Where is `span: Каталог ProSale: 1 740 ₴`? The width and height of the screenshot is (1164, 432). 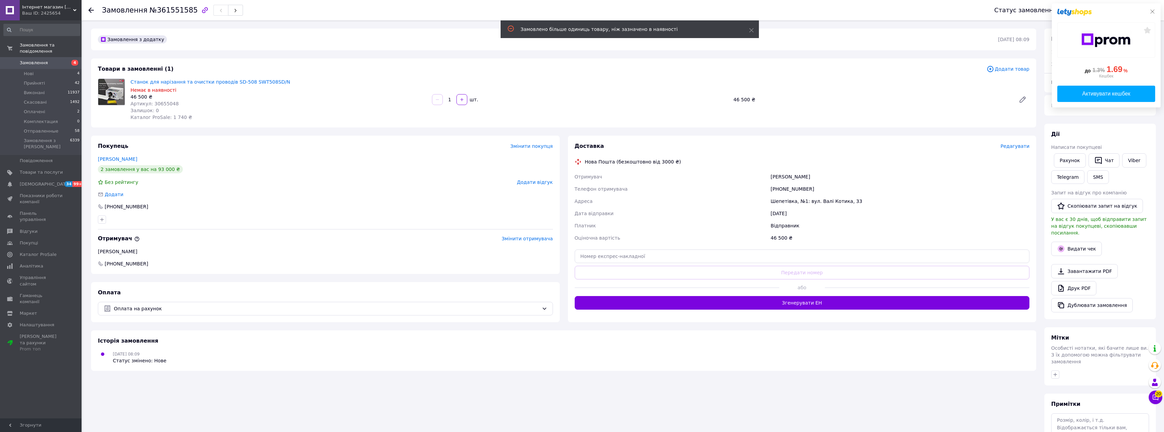 span: Каталог ProSale: 1 740 ₴ is located at coordinates (161, 117).